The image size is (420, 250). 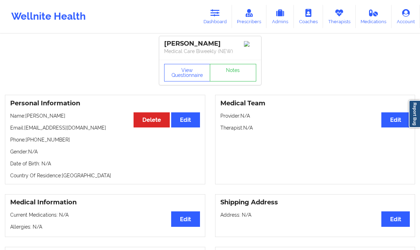 I want to click on h3: Medical Information, so click(x=105, y=203).